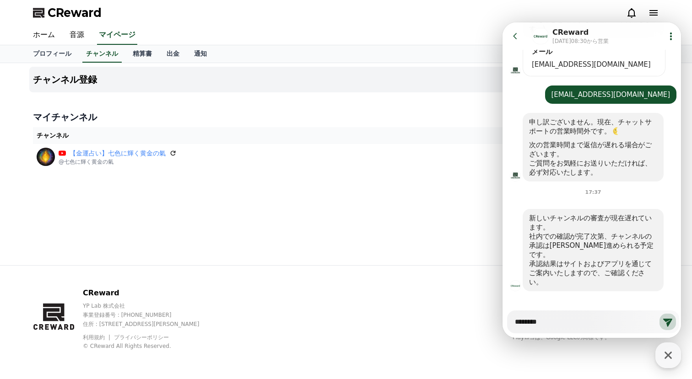  I want to click on a: 音源, so click(77, 35).